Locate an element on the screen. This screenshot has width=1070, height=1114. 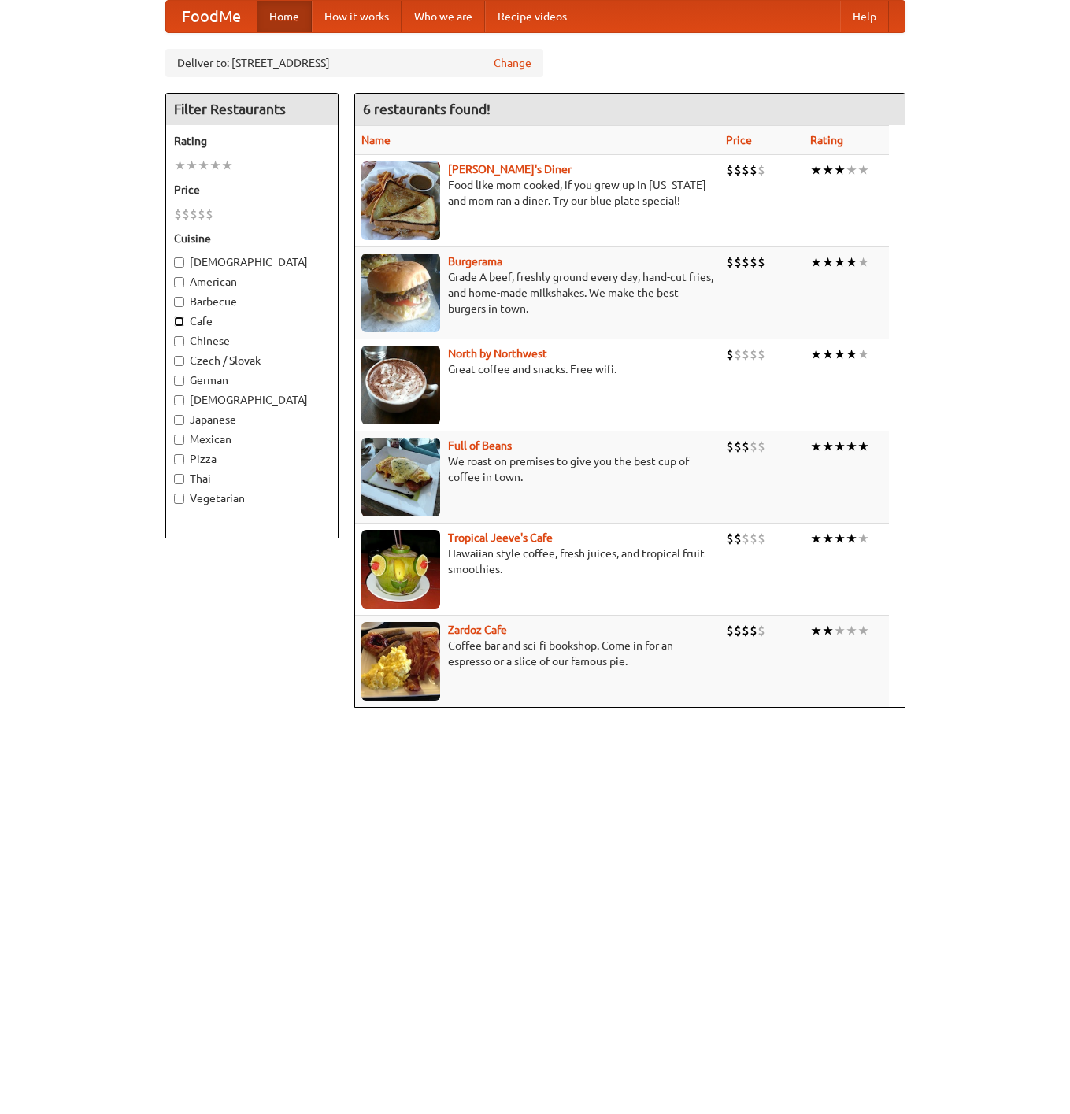
img: zardoz.jpg is located at coordinates (401, 661).